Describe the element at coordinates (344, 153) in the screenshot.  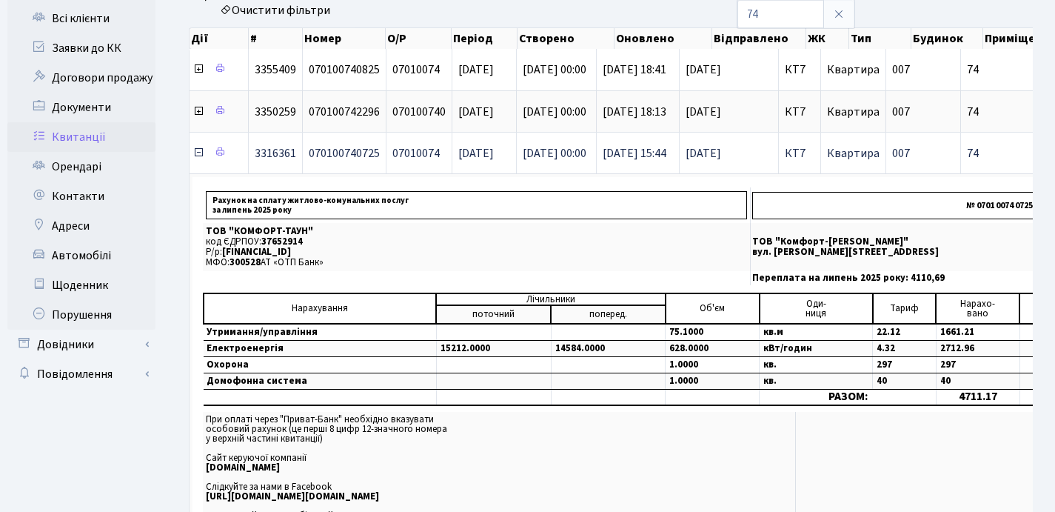
I see `span: 070100740725` at that location.